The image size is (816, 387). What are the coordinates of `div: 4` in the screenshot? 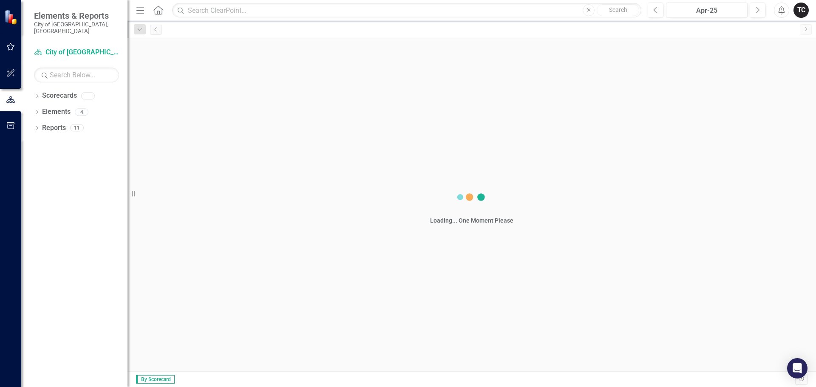 It's located at (82, 112).